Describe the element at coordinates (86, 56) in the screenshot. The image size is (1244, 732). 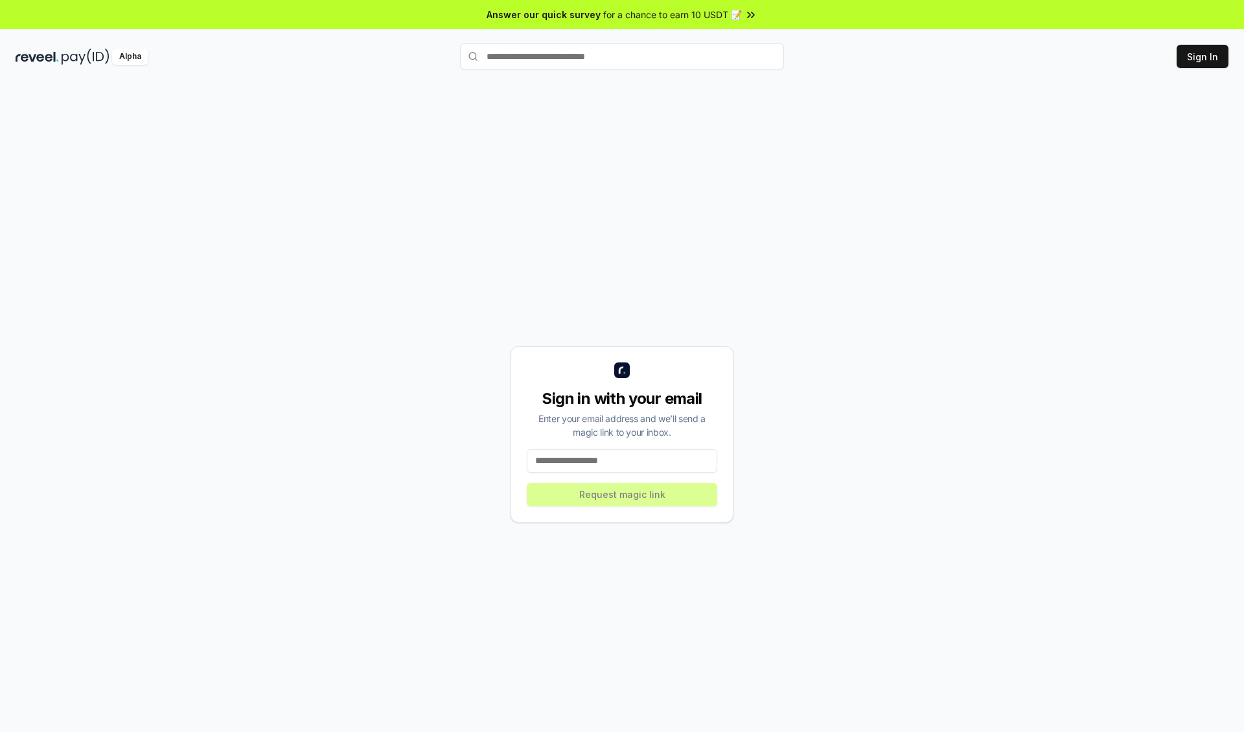
I see `img: pay_id` at that location.